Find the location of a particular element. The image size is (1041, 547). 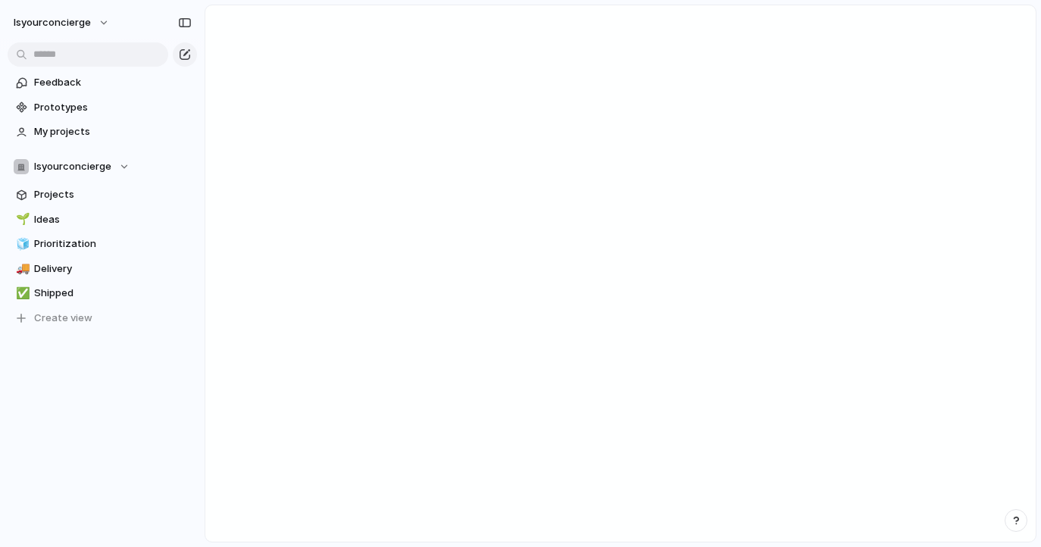

div: 🌱Ideas is located at coordinates (102, 220).